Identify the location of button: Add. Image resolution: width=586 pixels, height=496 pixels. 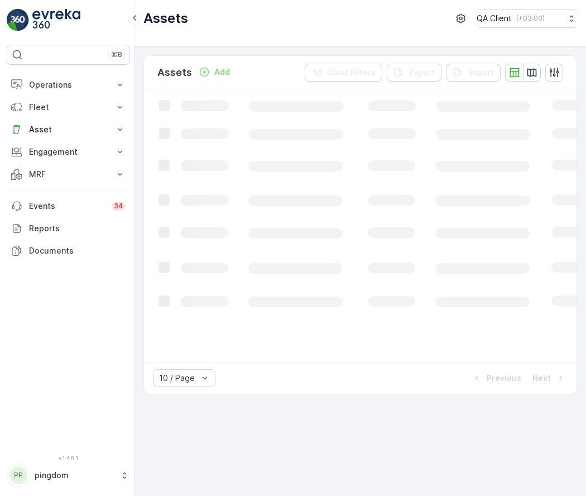
(214, 72).